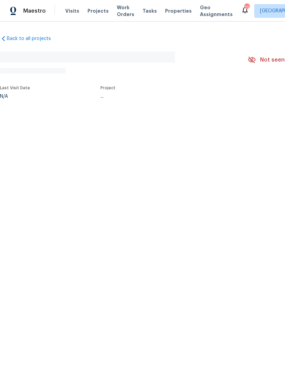 The width and height of the screenshot is (285, 366). I want to click on span: Tasks, so click(150, 11).